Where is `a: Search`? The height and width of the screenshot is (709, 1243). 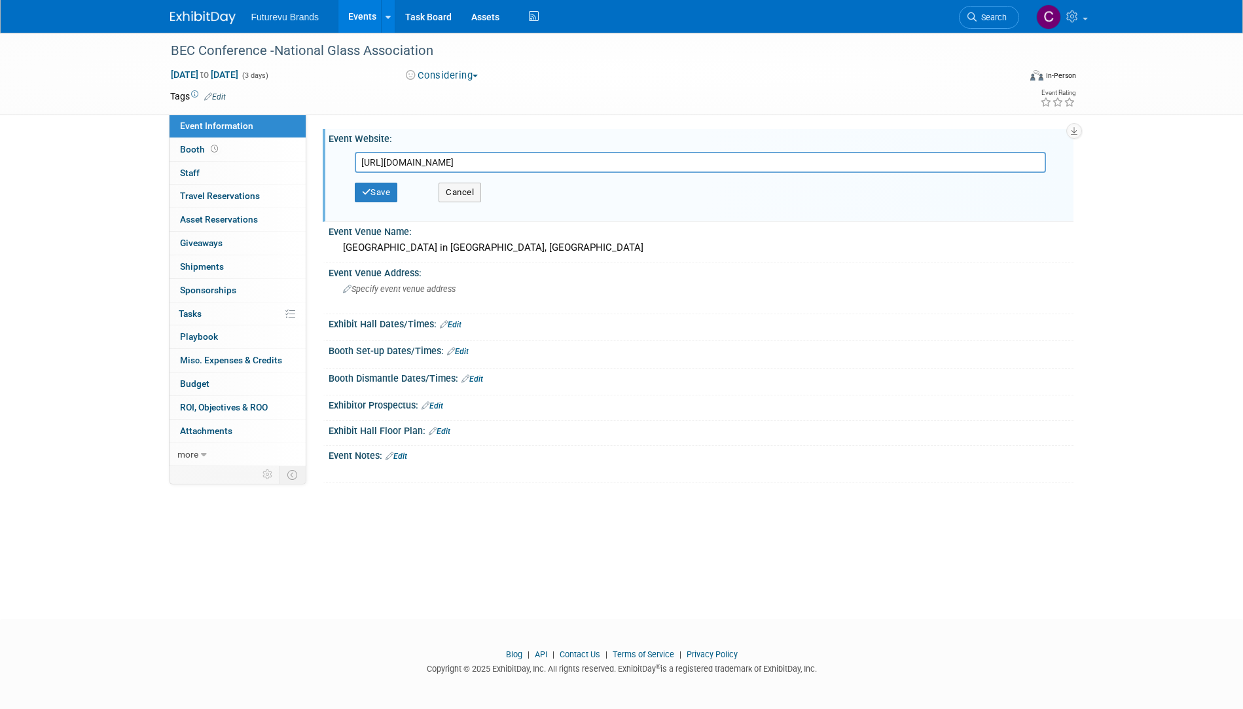 a: Search is located at coordinates (989, 17).